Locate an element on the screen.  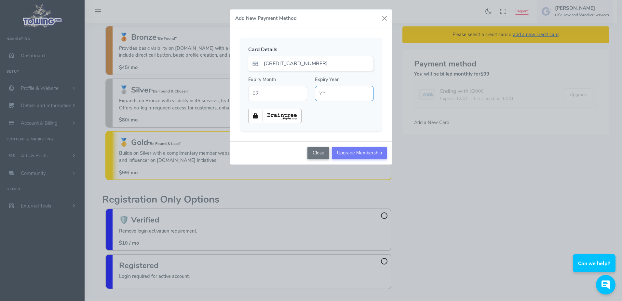
img: braintree-badge-light.png is located at coordinates (275, 116).